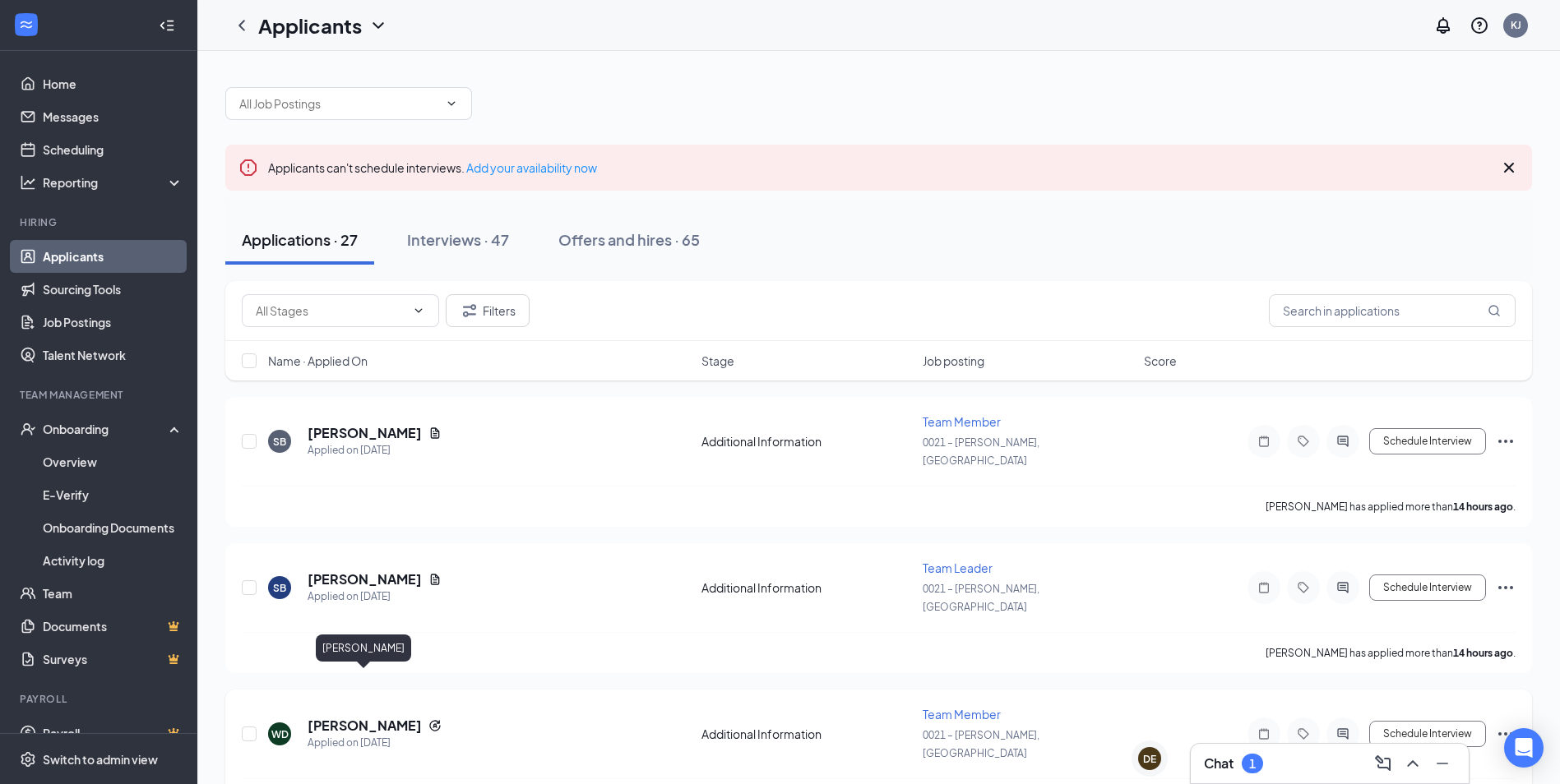 The width and height of the screenshot is (1560, 784). I want to click on a: Messages, so click(113, 117).